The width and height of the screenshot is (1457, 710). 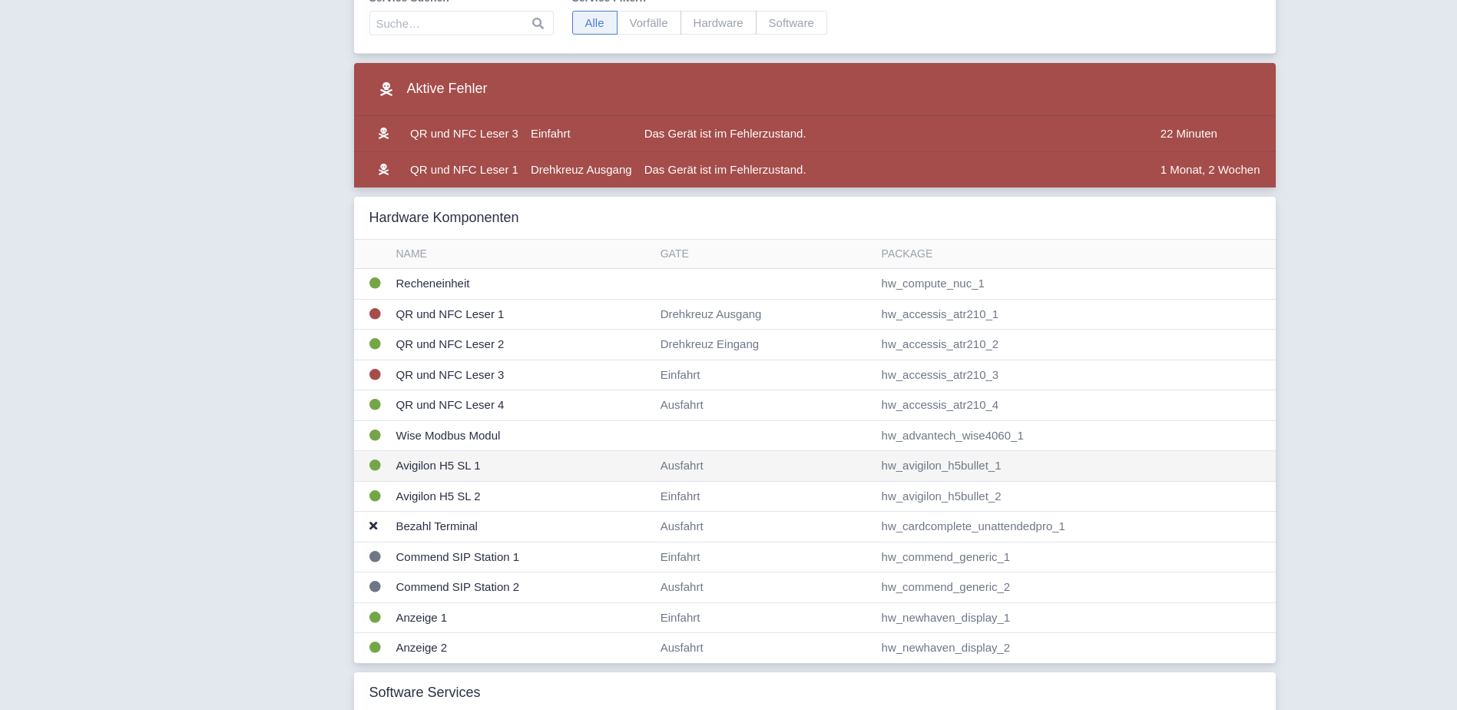 What do you see at coordinates (1075, 618) in the screenshot?
I see `td: hw_newhaven_display_1` at bounding box center [1075, 618].